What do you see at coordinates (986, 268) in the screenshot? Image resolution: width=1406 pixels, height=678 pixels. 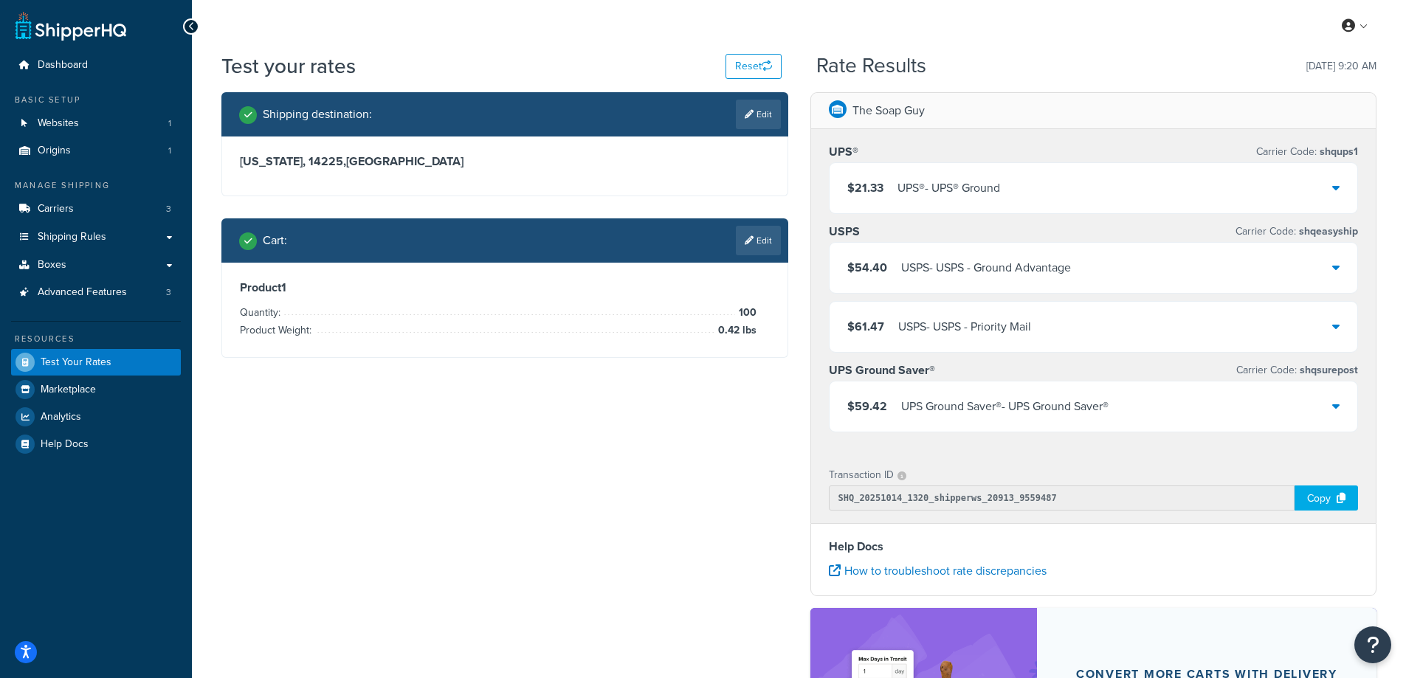 I see `div: USPS - USPS - Ground Advantage` at bounding box center [986, 268].